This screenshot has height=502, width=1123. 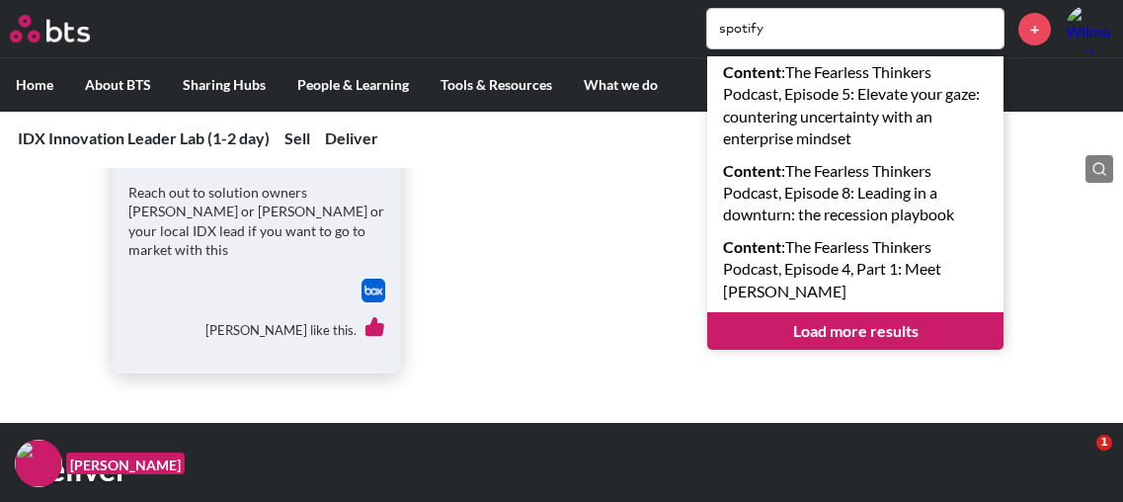 What do you see at coordinates (400, 469) in the screenshot?
I see `h1: Deliver` at bounding box center [400, 469].